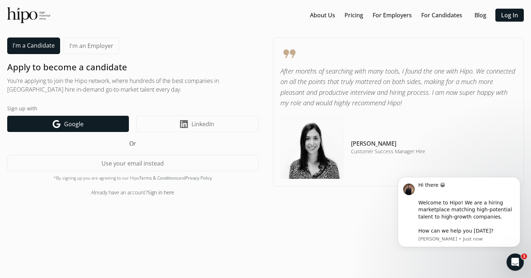 Image resolution: width=531 pixels, height=278 pixels. What do you see at coordinates (68, 123) in the screenshot?
I see `a: Google` at bounding box center [68, 123].